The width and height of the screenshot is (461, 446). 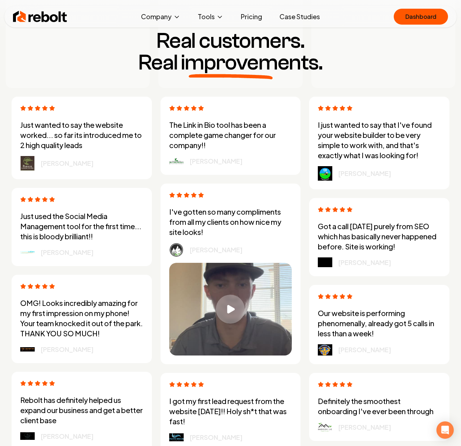 What do you see at coordinates (40, 17) in the screenshot?
I see `img: Rebolt Logo` at bounding box center [40, 17].